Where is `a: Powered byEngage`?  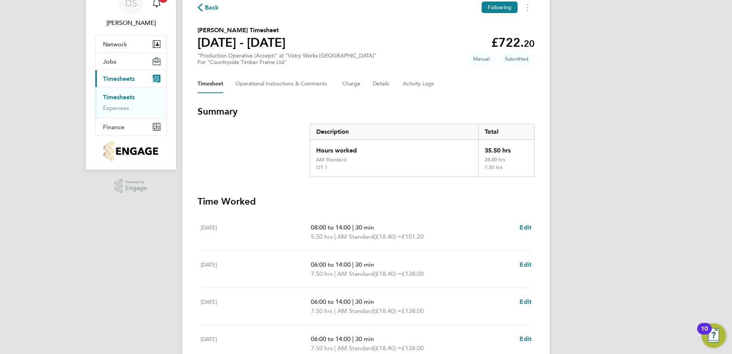
a: Powered byEngage is located at coordinates (131, 186).